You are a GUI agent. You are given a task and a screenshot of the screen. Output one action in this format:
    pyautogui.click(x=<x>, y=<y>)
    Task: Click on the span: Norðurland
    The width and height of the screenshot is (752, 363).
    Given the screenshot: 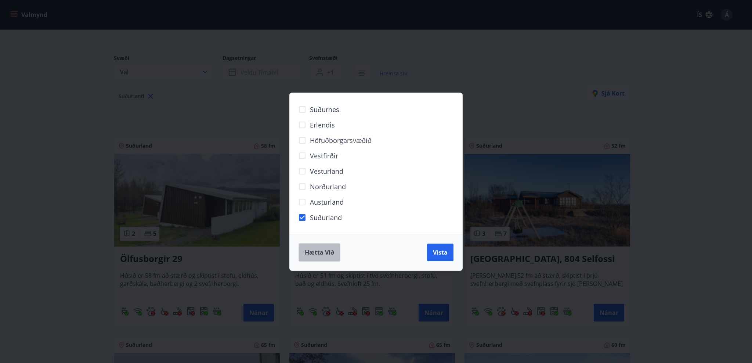 What is the action you would take?
    pyautogui.click(x=328, y=187)
    